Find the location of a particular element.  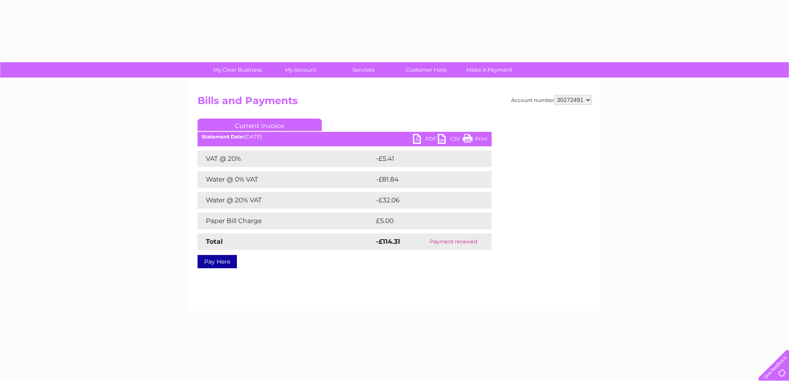

a: My Account is located at coordinates (300, 70).